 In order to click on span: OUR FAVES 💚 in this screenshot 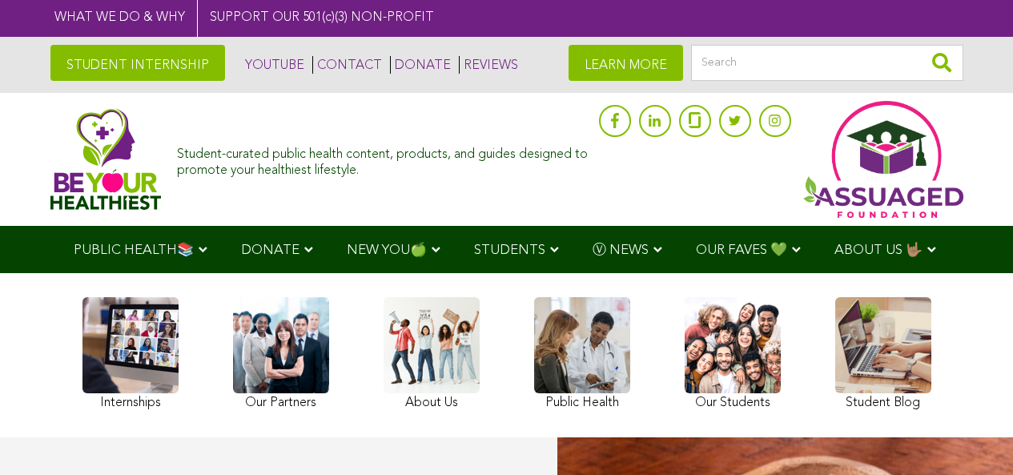, I will do `click(741, 250)`.